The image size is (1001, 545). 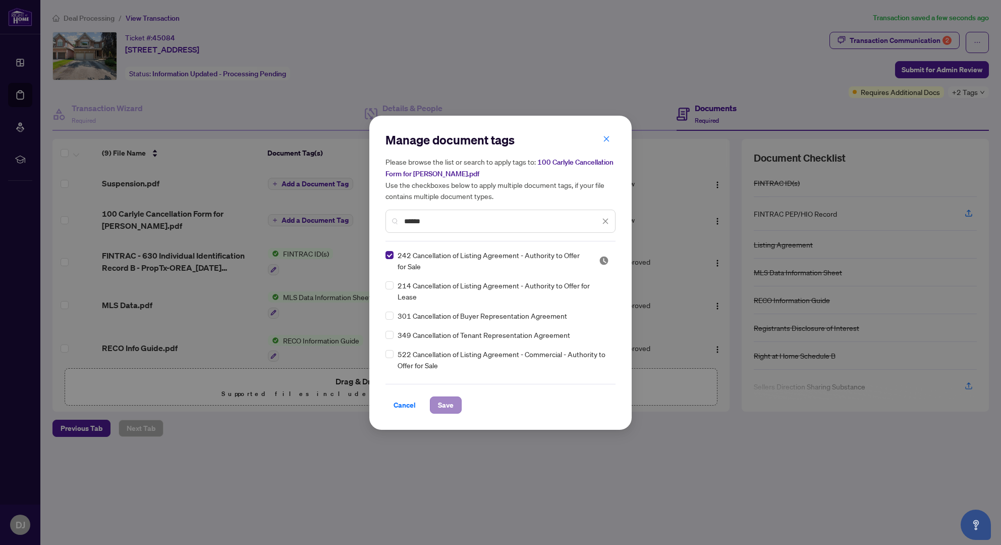 I want to click on button: Save, so click(x=446, y=405).